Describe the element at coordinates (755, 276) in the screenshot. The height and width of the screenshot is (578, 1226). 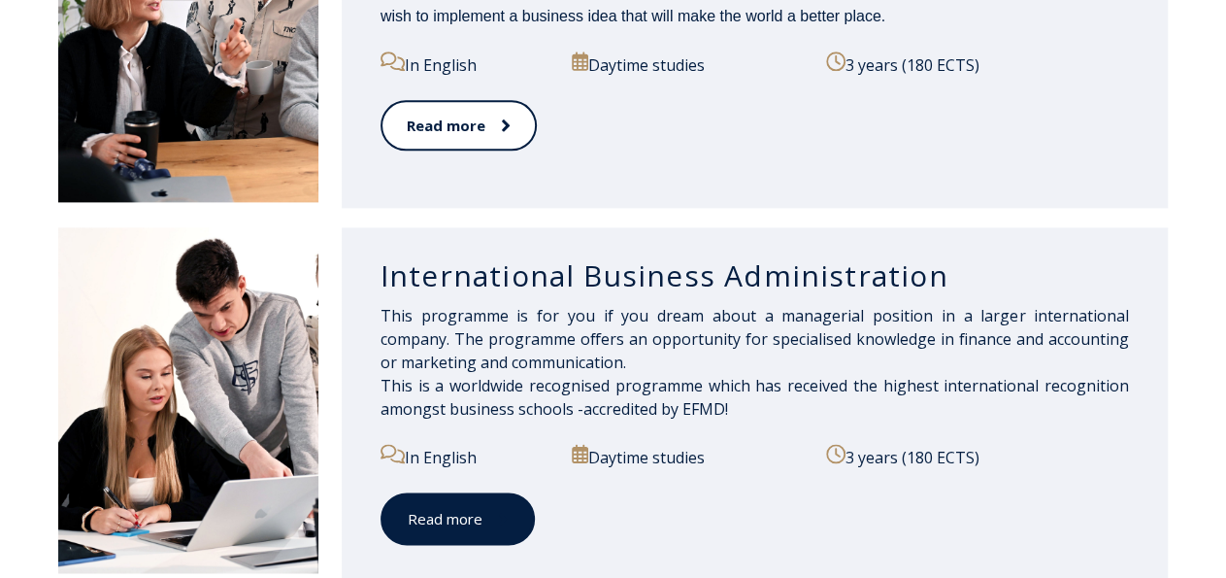
I see `h3: International Business Administration` at that location.